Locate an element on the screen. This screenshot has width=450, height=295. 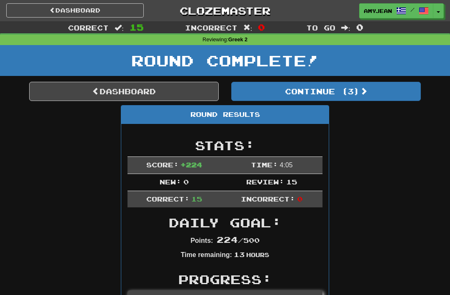
span: 4 : 0 5 is located at coordinates (286, 165).